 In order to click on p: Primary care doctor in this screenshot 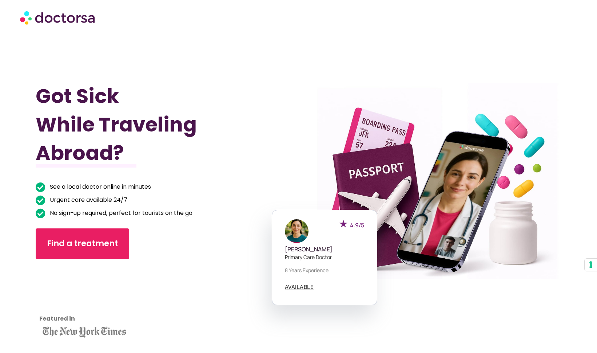, I will do `click(325, 257)`.